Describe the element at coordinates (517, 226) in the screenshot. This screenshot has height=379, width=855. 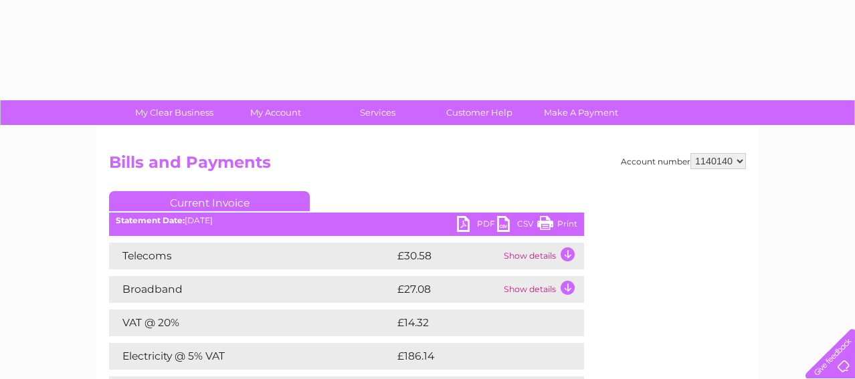
I see `a: CSV` at that location.